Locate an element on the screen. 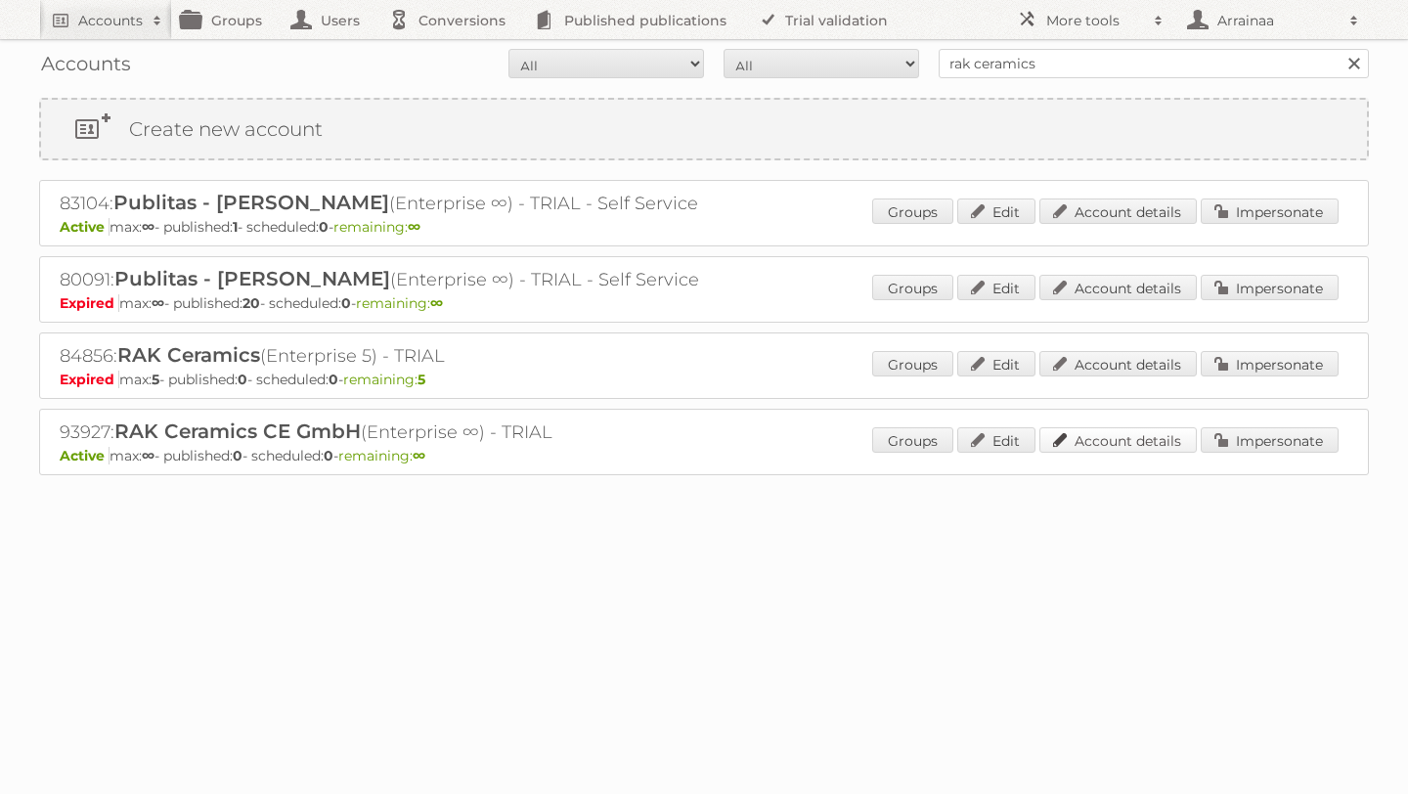 This screenshot has height=794, width=1408. h2: 93927: (Enterprise ∞) - TRIAL is located at coordinates (402, 432).